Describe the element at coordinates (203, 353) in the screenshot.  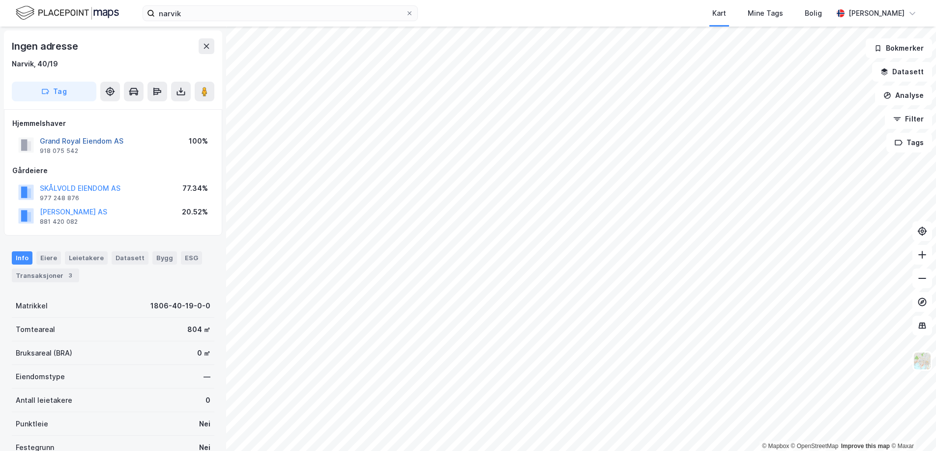
I see `div: 0 ㎡` at that location.